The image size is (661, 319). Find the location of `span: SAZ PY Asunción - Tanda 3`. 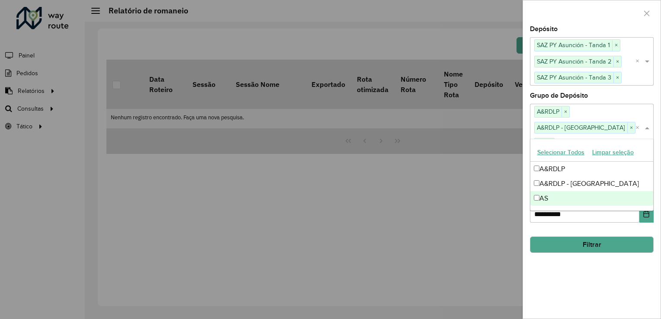

span: SAZ PY Asunción - Tanda 3 is located at coordinates (574, 77).